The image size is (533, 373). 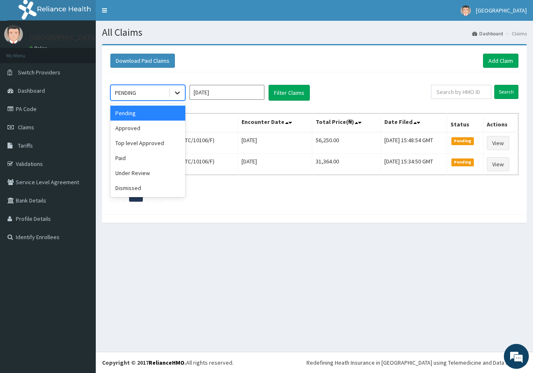 What do you see at coordinates (81, 242) in the screenshot?
I see `textarea: Type your message and hit 'Enter'` at bounding box center [81, 242].